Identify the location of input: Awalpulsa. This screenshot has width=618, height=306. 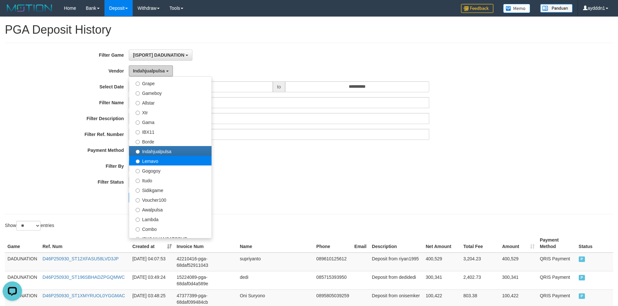
(137, 210).